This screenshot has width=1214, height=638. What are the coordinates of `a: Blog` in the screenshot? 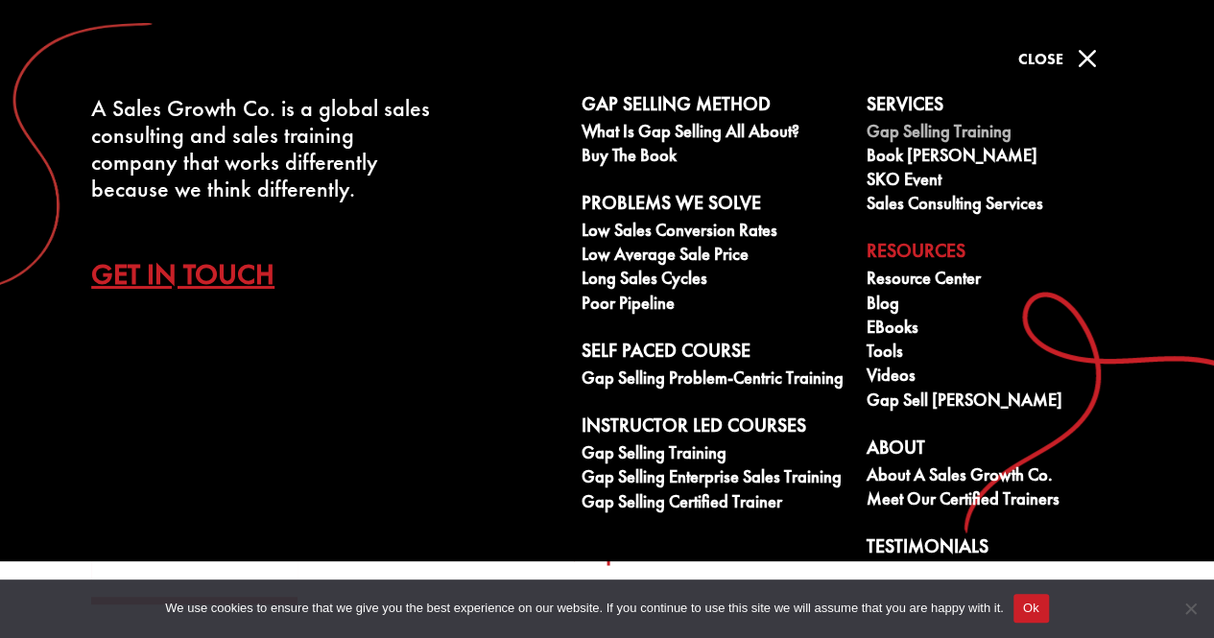 It's located at (998, 305).